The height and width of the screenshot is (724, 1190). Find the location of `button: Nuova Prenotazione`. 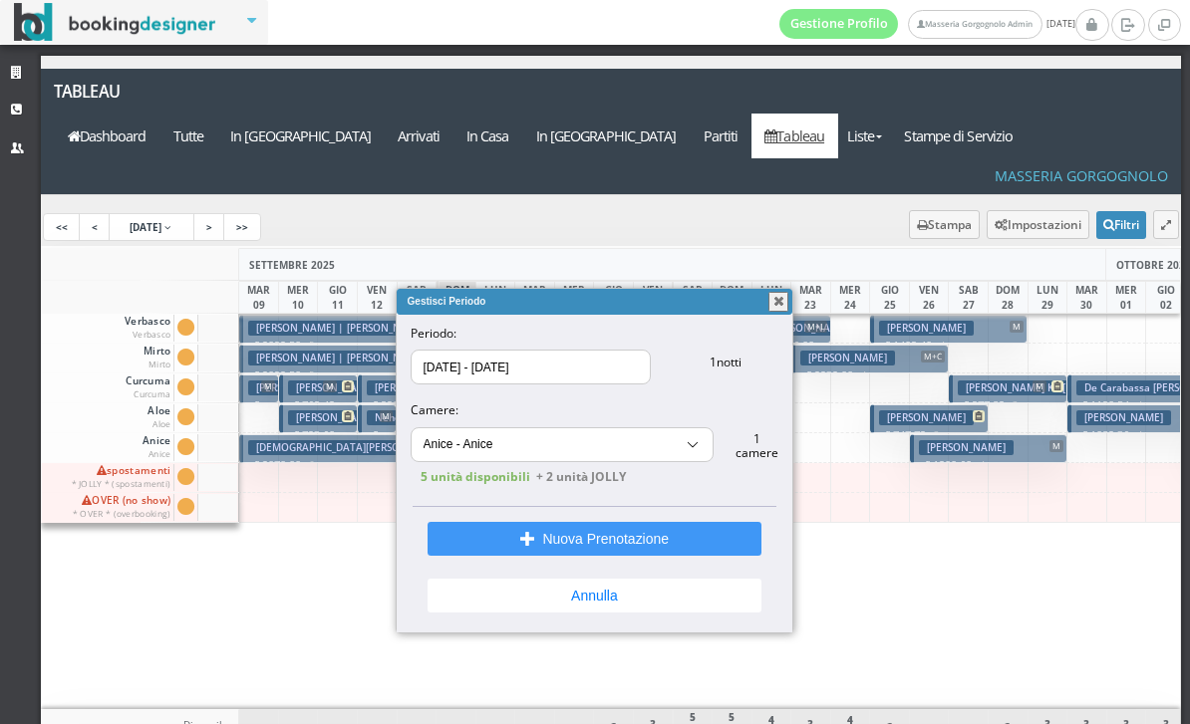

button: Nuova Prenotazione is located at coordinates (595, 539).